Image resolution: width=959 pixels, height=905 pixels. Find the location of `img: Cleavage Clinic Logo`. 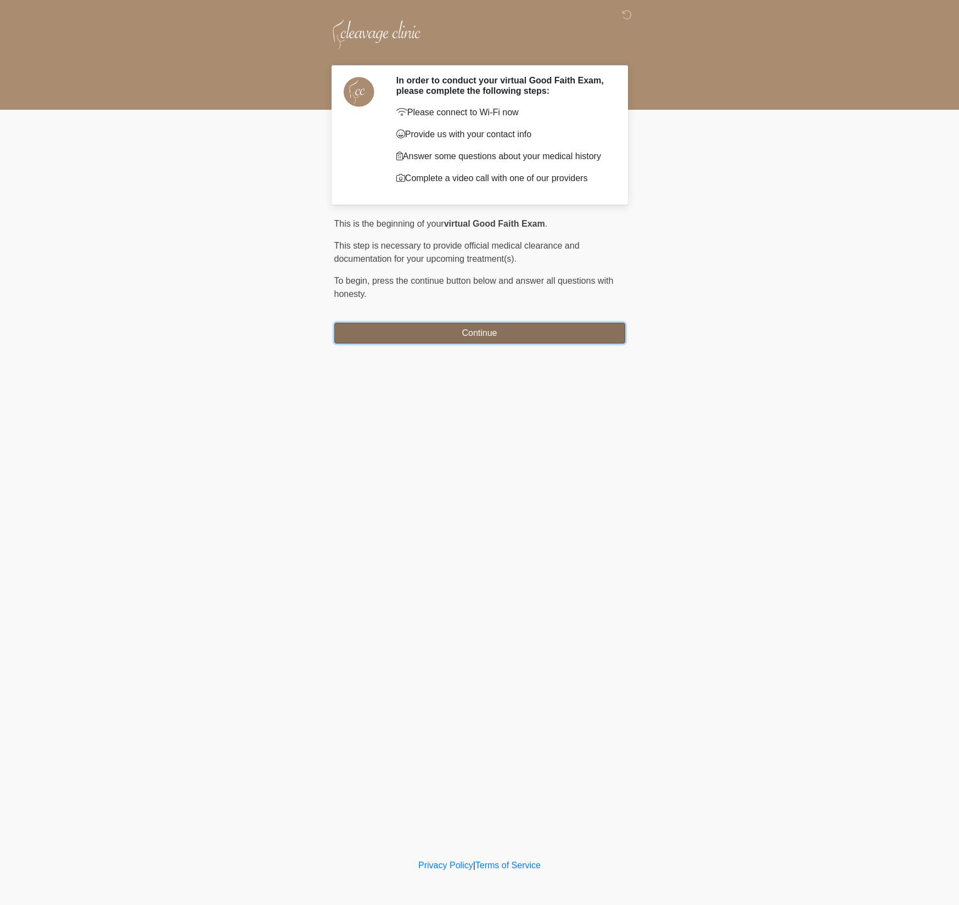

img: Cleavage Clinic Logo is located at coordinates (377, 34).